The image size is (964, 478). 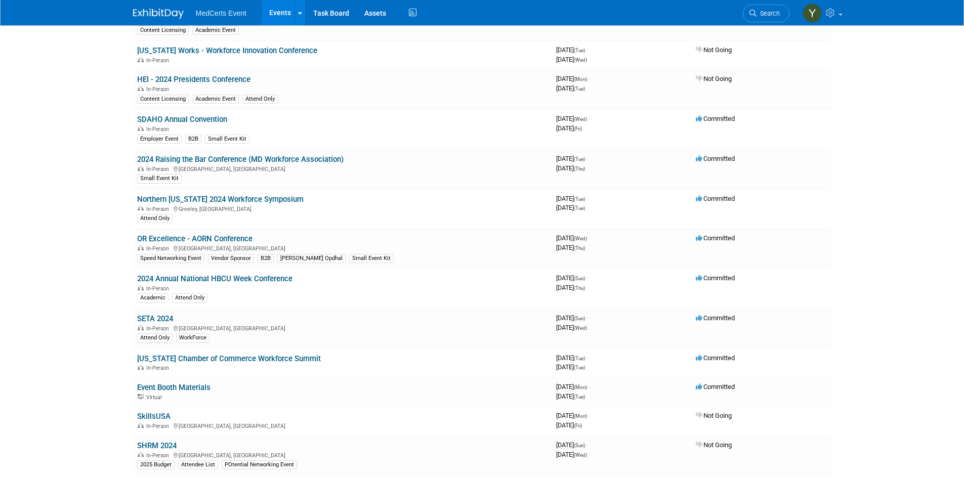 I want to click on span: MedCerts Event, so click(x=221, y=13).